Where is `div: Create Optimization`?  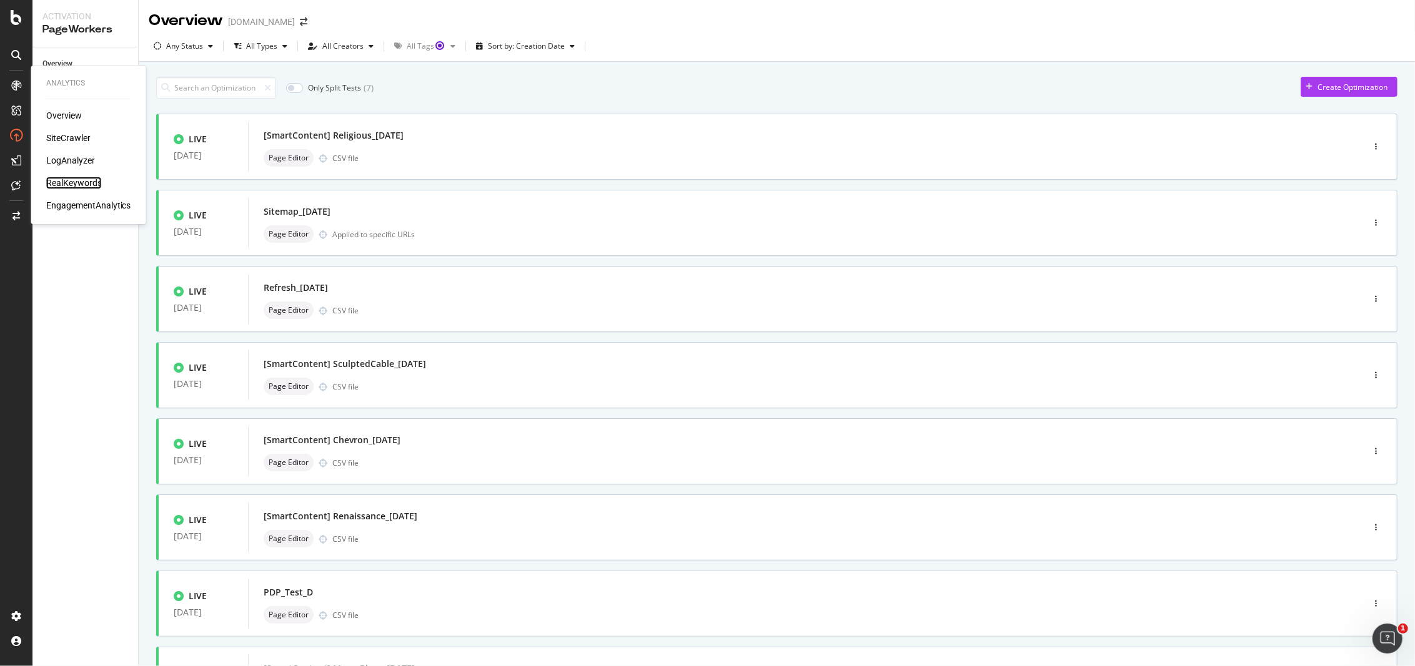 div: Create Optimization is located at coordinates (1352, 87).